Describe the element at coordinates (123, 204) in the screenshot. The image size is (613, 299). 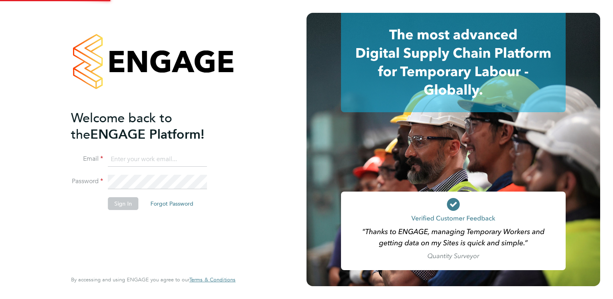
I see `button: Sign In` at that location.